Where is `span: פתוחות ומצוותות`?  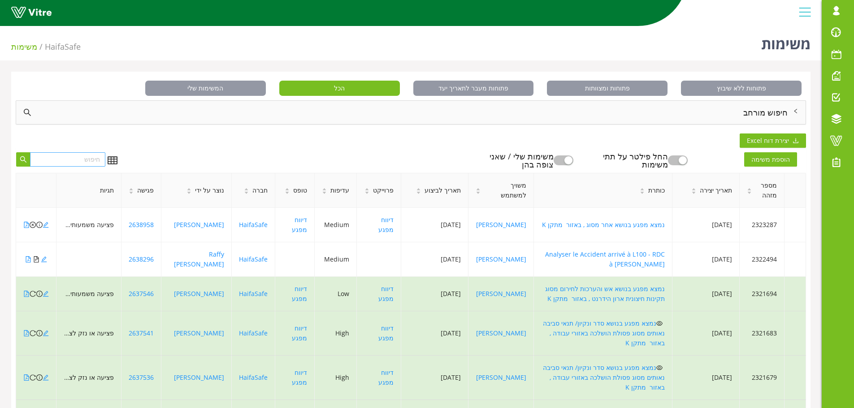 span: פתוחות ומצוותות is located at coordinates (607, 88).